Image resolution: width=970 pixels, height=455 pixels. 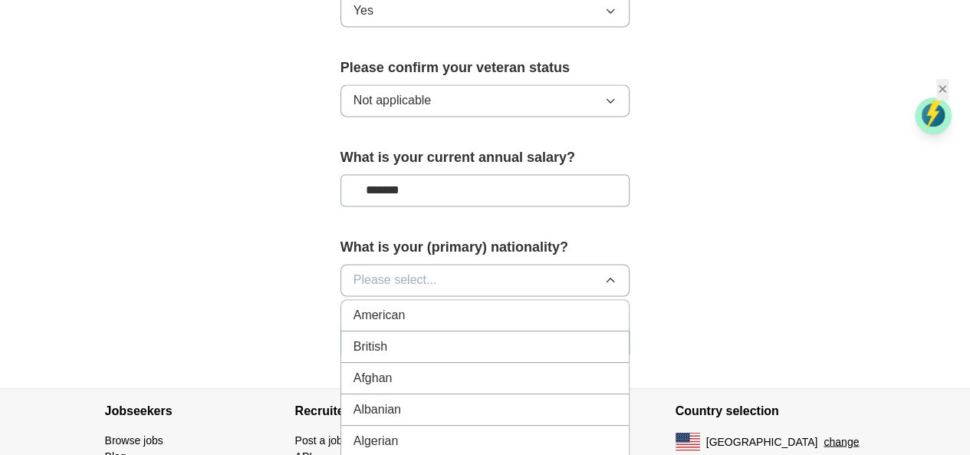 I want to click on span: Not applicable, so click(x=392, y=100).